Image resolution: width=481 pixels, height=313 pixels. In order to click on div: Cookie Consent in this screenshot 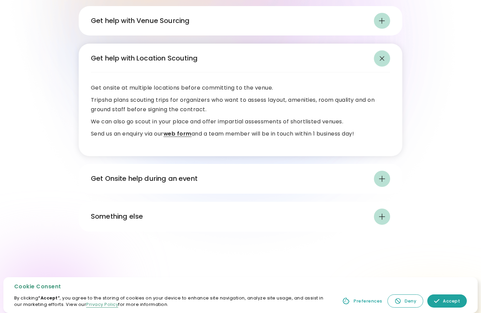, I will do `click(172, 286)`.